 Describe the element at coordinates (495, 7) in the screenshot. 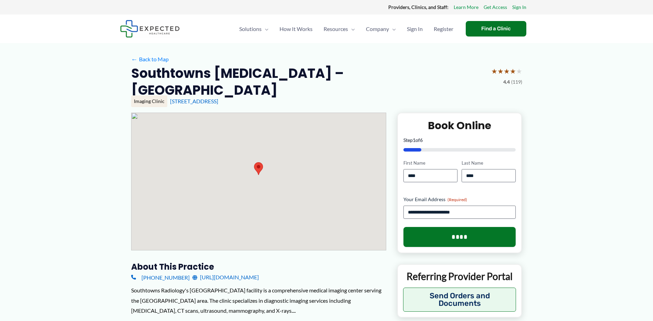

I see `a: Get Access` at that location.